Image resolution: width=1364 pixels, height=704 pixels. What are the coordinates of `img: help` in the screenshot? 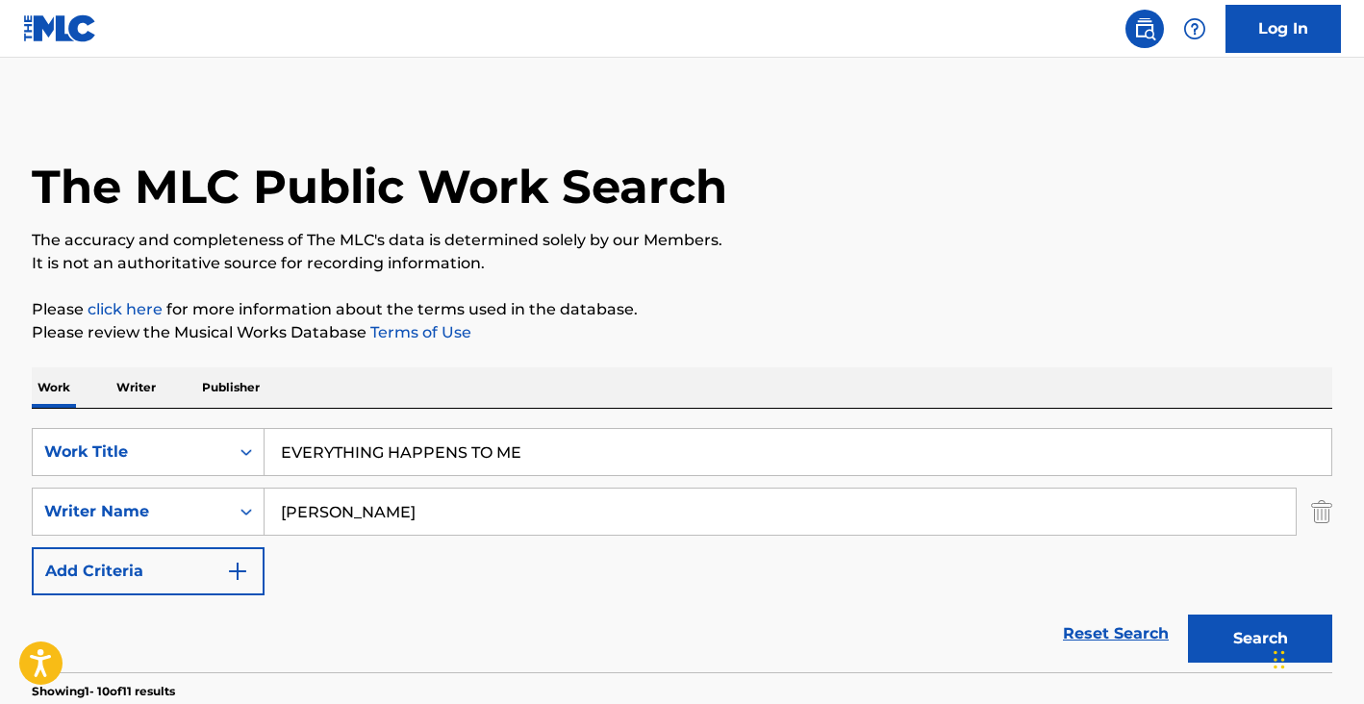 It's located at (1195, 29).